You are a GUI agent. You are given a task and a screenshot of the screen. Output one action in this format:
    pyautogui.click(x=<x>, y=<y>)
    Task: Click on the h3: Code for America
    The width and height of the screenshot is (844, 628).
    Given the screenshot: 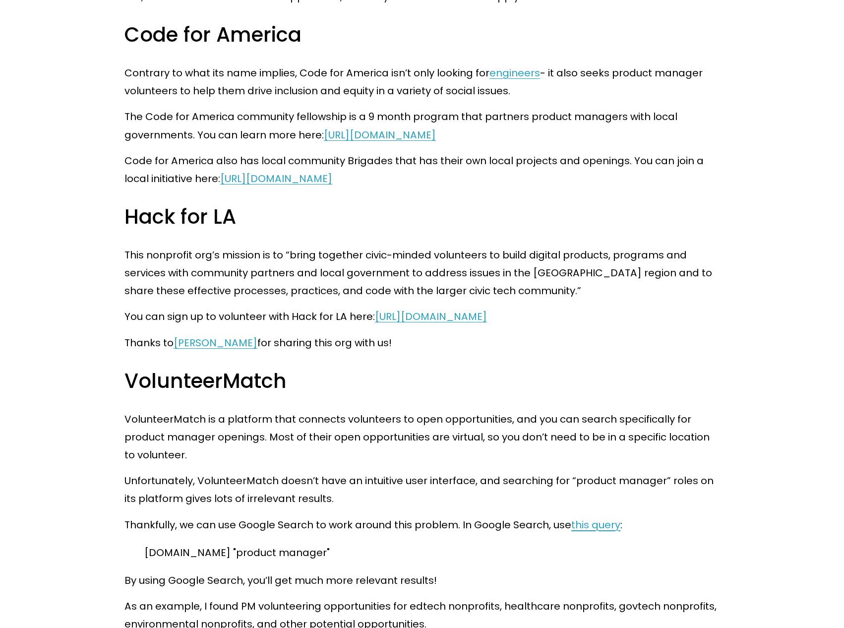 What is the action you would take?
    pyautogui.click(x=422, y=35)
    